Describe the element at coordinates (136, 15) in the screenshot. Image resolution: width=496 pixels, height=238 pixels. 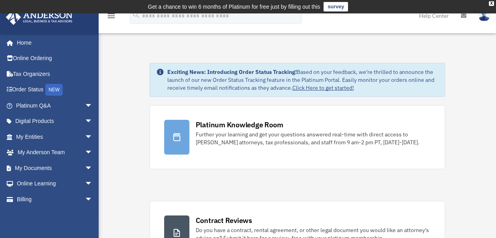
I see `i: search` at that location.